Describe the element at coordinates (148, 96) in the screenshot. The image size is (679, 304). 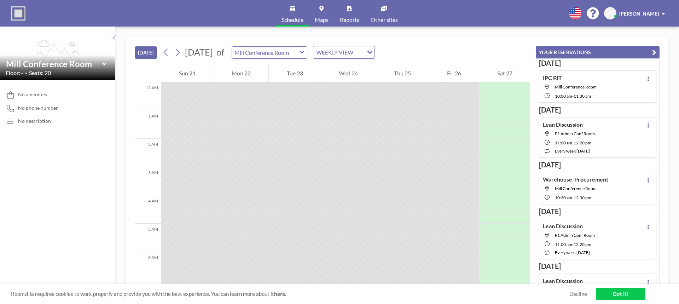
I see `div: 12 AM` at that location.